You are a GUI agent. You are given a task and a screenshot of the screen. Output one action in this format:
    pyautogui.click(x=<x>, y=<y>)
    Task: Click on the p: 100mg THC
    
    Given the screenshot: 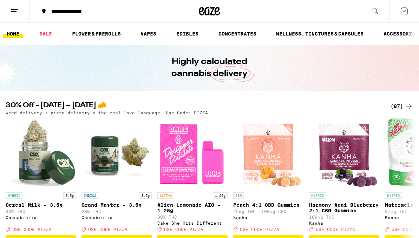 What is the action you would take?
    pyautogui.click(x=344, y=217)
    